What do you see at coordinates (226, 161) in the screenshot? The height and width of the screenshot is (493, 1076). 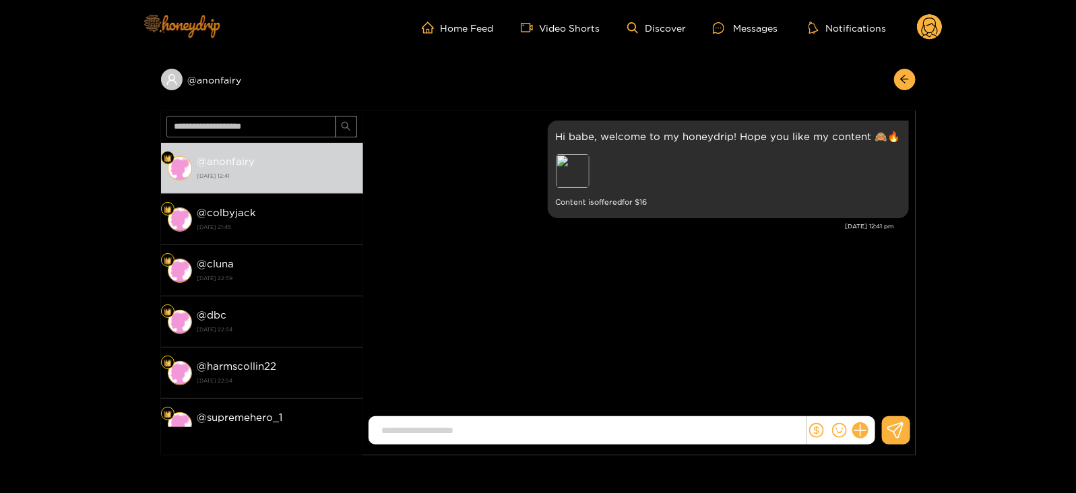 I see `strong: @ anonfairy` at bounding box center [226, 161].